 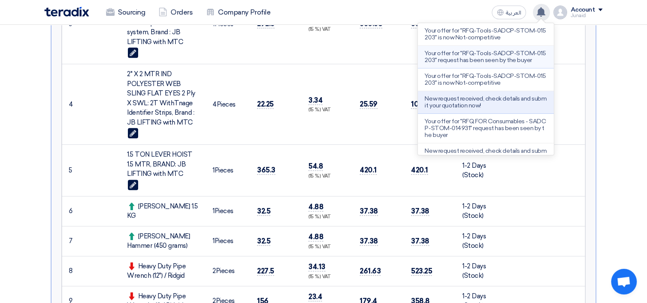 What do you see at coordinates (582, 10) in the screenshot?
I see `div: Account` at bounding box center [582, 10].